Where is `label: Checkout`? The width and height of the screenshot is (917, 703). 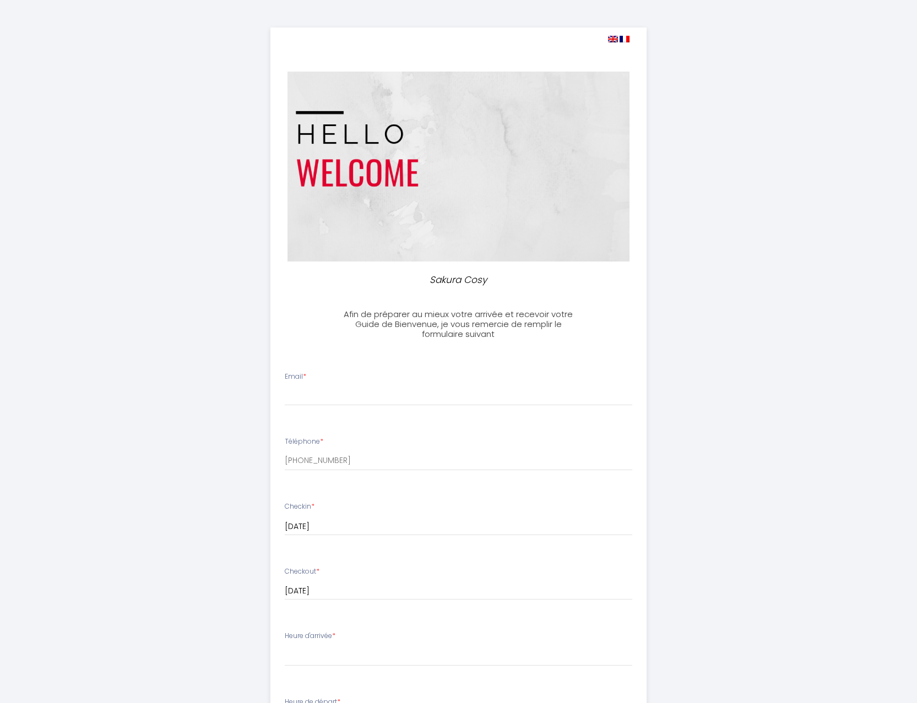 label: Checkout is located at coordinates (302, 571).